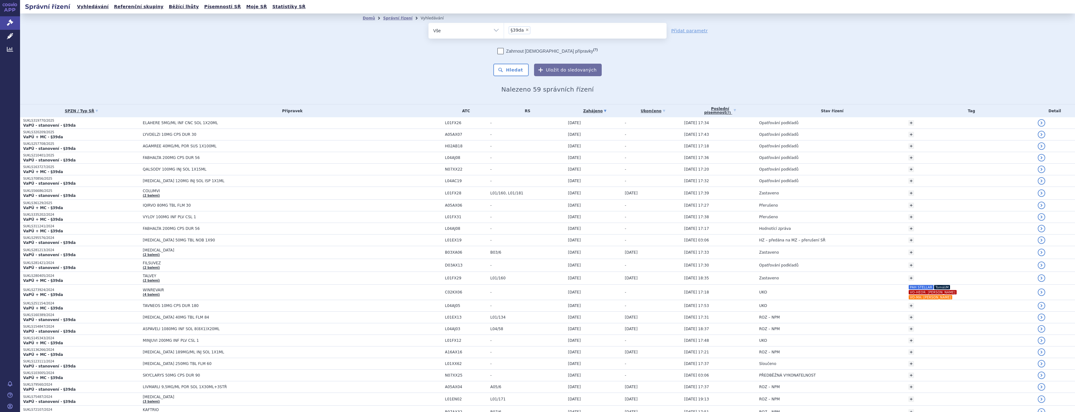  Describe the element at coordinates (81, 121) in the screenshot. I see `p: SUKLS319770/2025` at that location.